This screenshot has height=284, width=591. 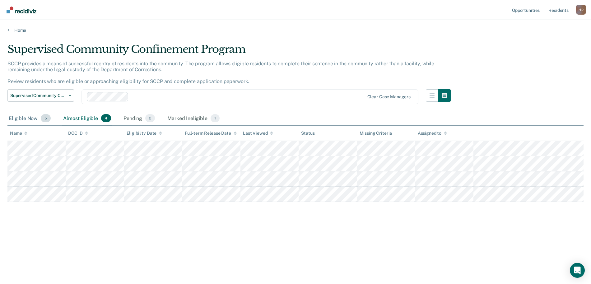 I want to click on img: Recidiviz, so click(x=21, y=10).